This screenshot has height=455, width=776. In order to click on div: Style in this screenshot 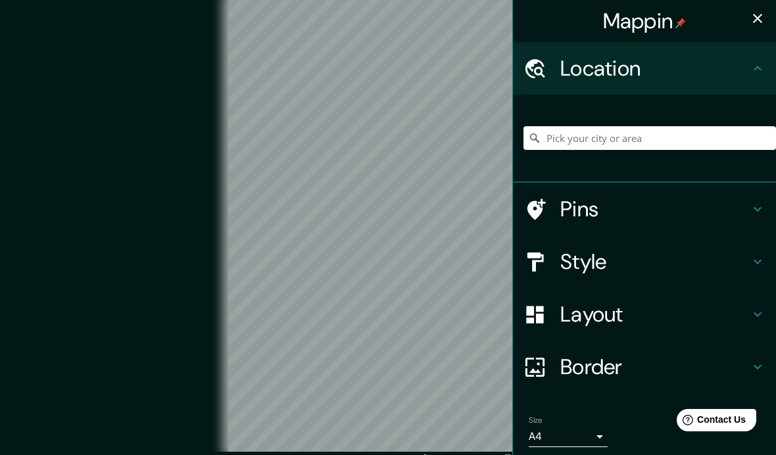, I will do `click(644, 262)`.